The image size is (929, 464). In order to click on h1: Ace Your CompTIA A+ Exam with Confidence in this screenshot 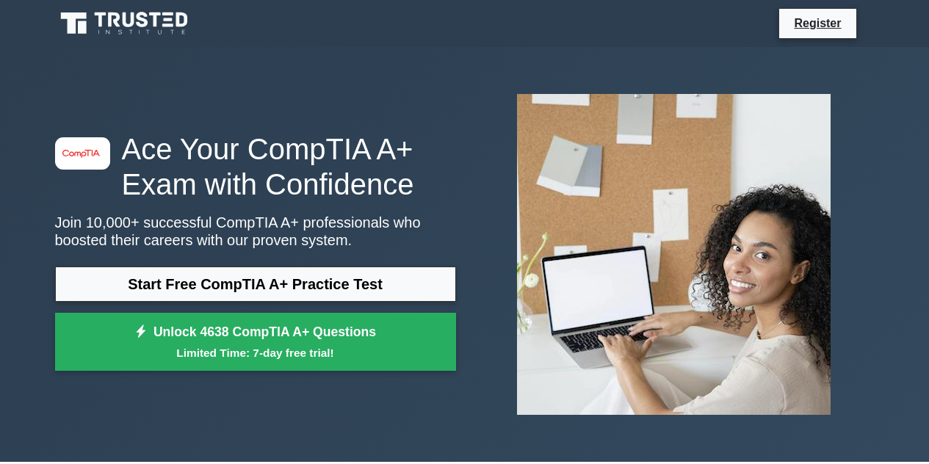, I will do `click(256, 167)`.